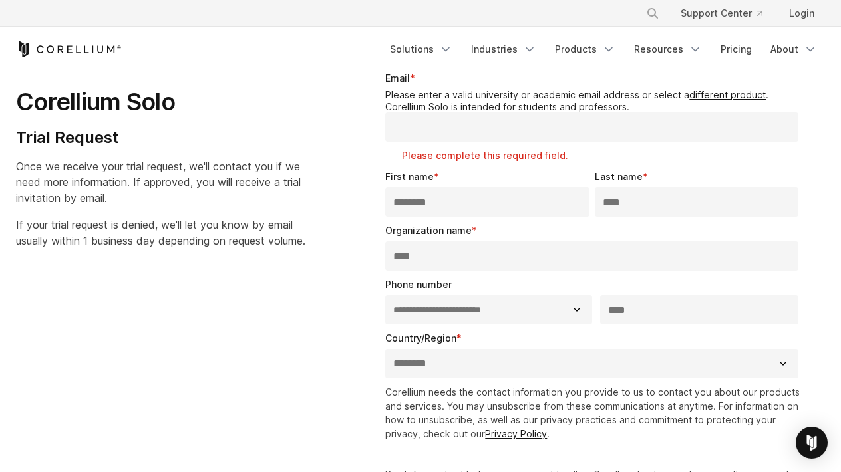 The height and width of the screenshot is (472, 841). What do you see at coordinates (619, 176) in the screenshot?
I see `span: Last name` at bounding box center [619, 176].